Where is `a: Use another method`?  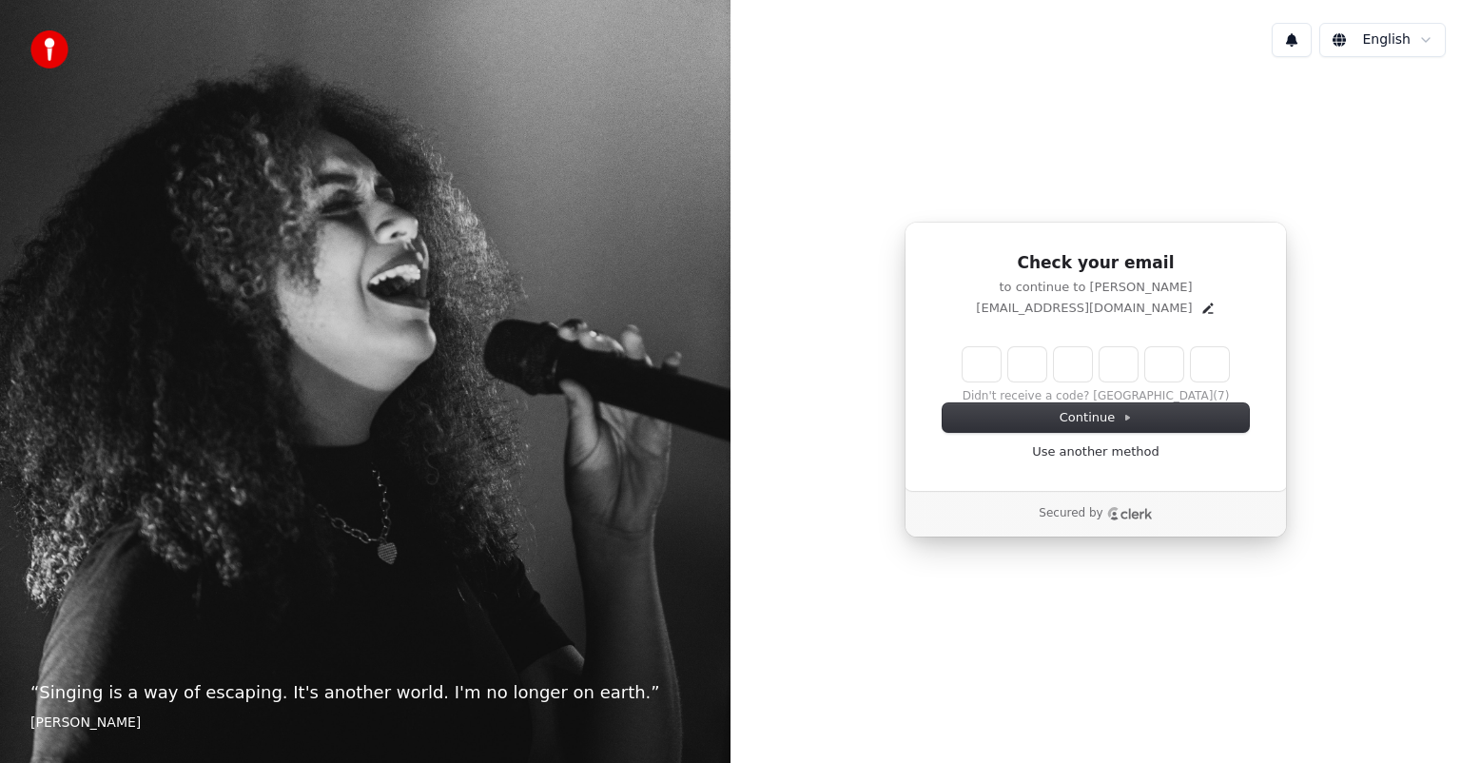 a: Use another method is located at coordinates (1096, 452).